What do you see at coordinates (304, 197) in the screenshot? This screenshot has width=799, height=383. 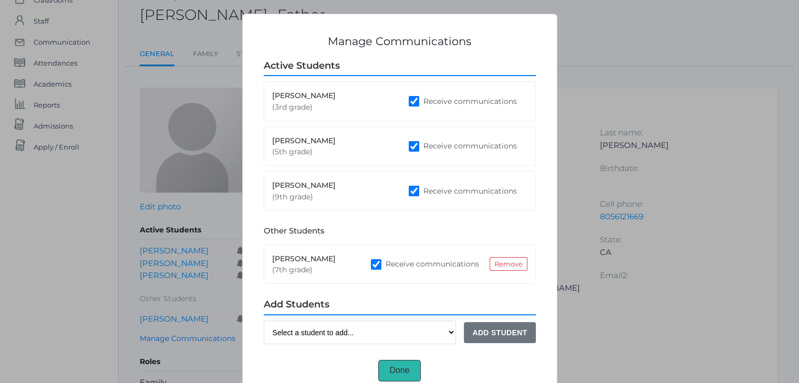 I see `span: (9th grade)` at bounding box center [304, 197].